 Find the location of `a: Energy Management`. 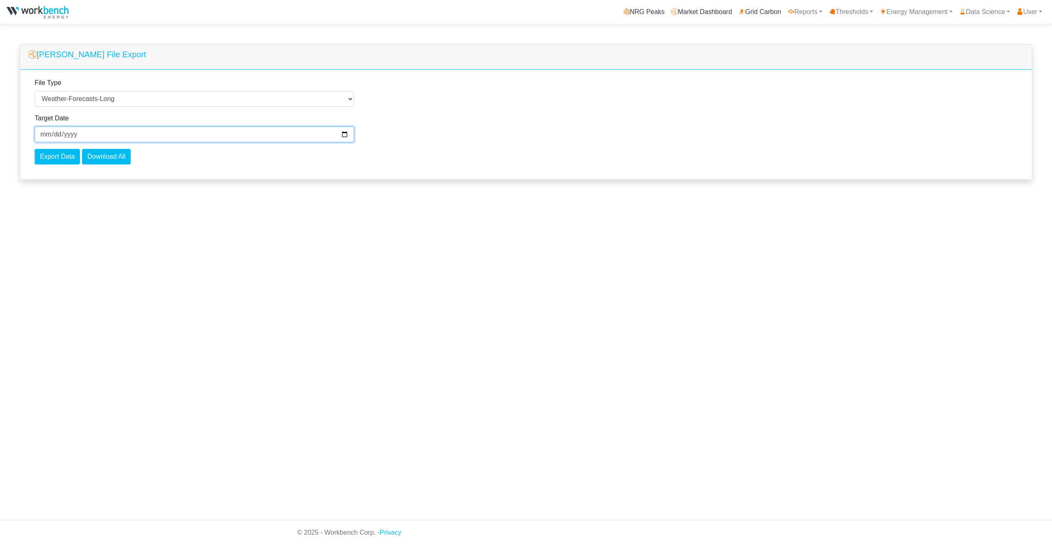

a: Energy Management is located at coordinates (916, 12).